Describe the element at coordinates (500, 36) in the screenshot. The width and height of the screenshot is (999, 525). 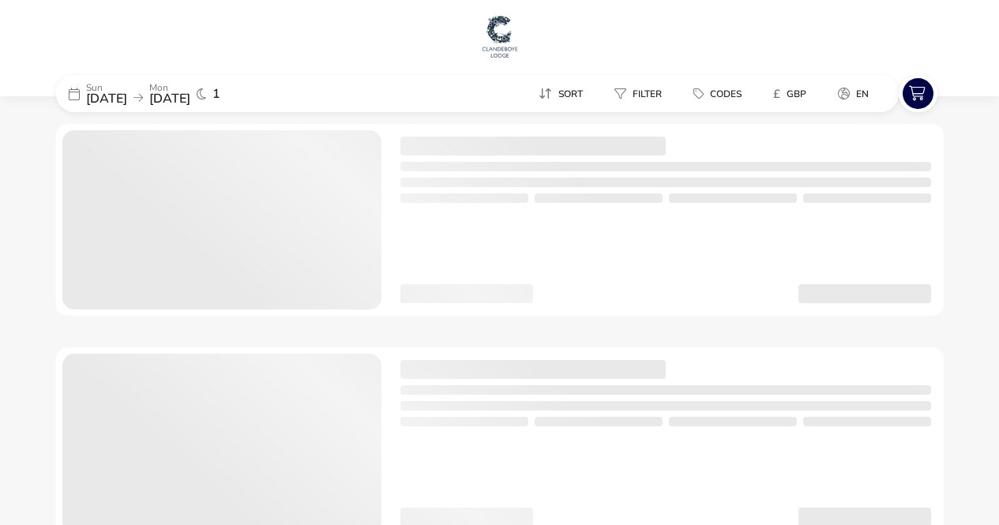
I see `img: Main Website` at that location.